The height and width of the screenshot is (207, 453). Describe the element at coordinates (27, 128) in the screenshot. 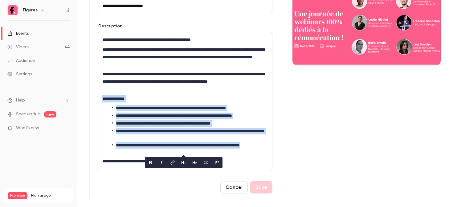

I see `span: What's new` at that location.